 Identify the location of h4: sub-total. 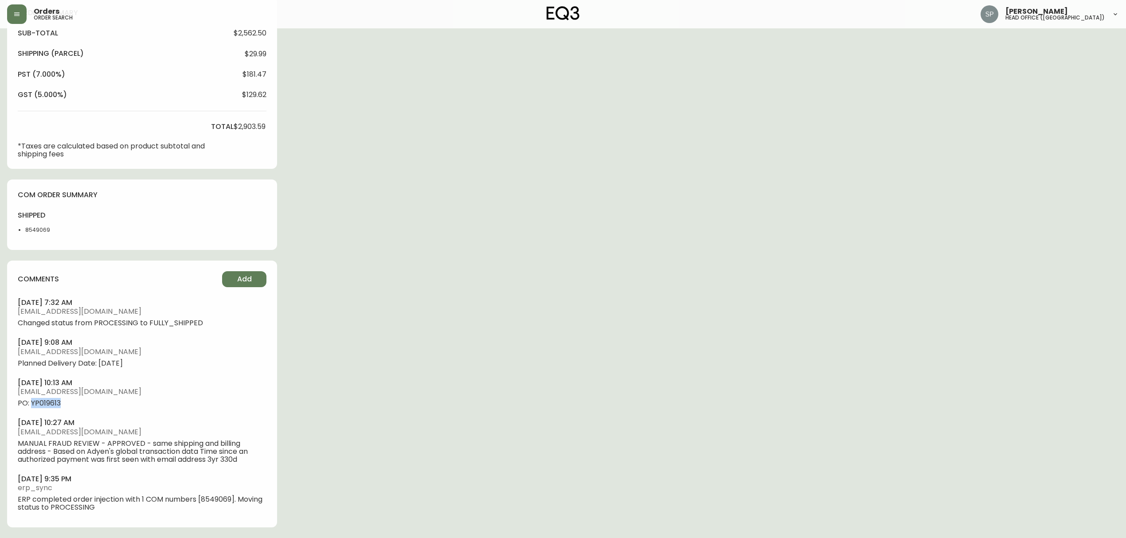
(38, 33).